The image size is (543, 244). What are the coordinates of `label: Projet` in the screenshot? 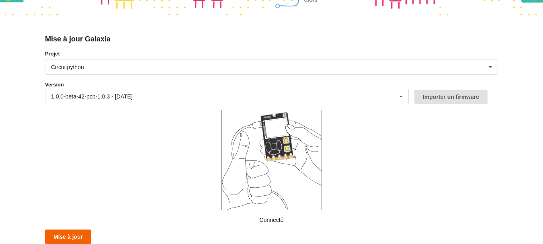 It's located at (272, 54).